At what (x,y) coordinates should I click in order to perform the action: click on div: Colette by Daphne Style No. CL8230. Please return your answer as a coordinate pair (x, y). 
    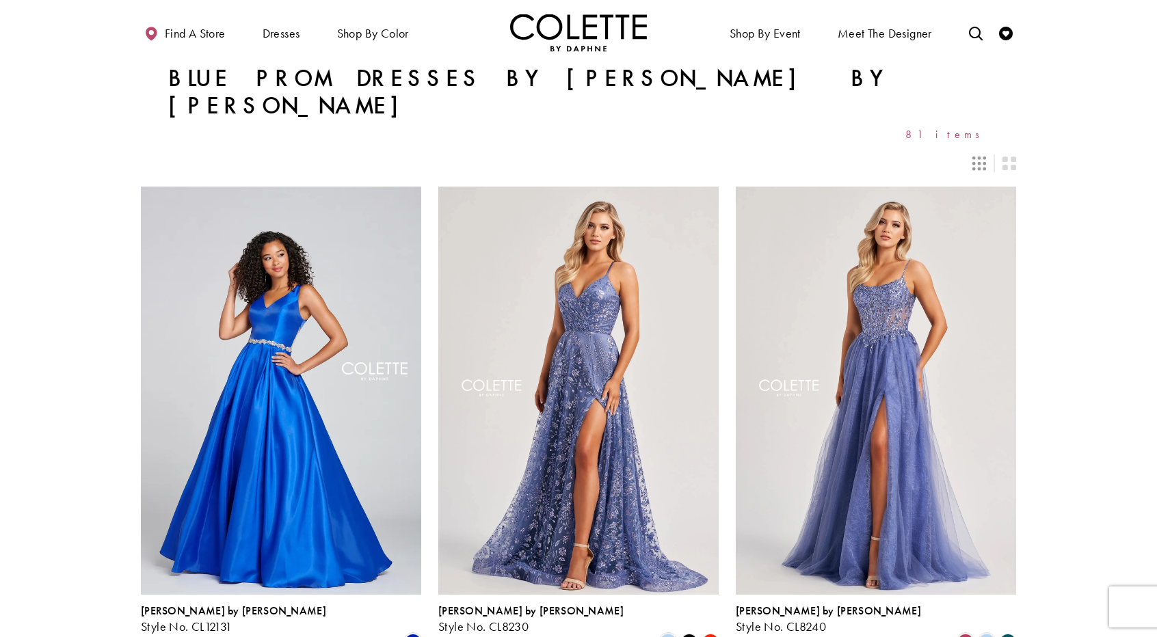
    Looking at the image, I should click on (531, 620).